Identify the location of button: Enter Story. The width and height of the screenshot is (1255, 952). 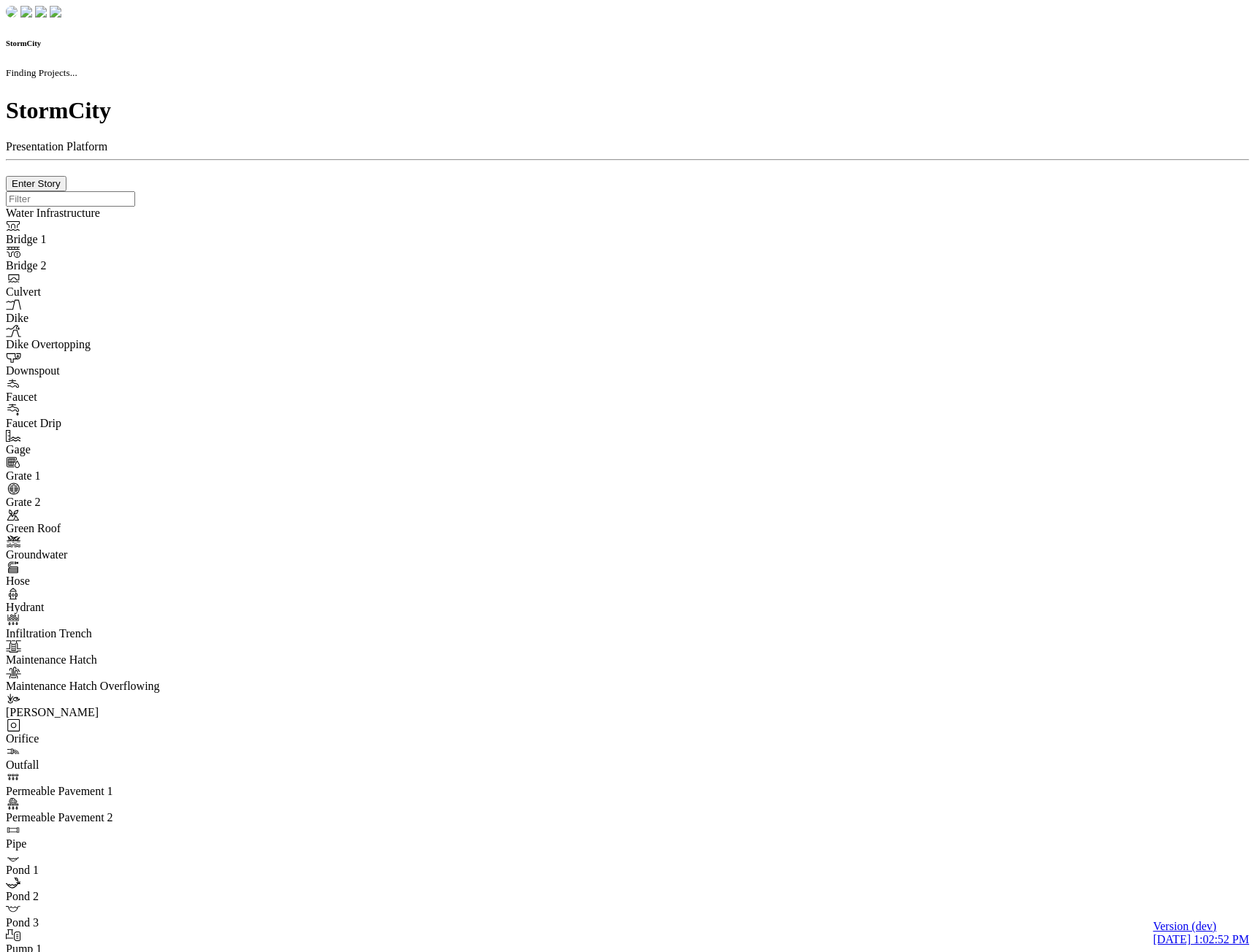
(36, 183).